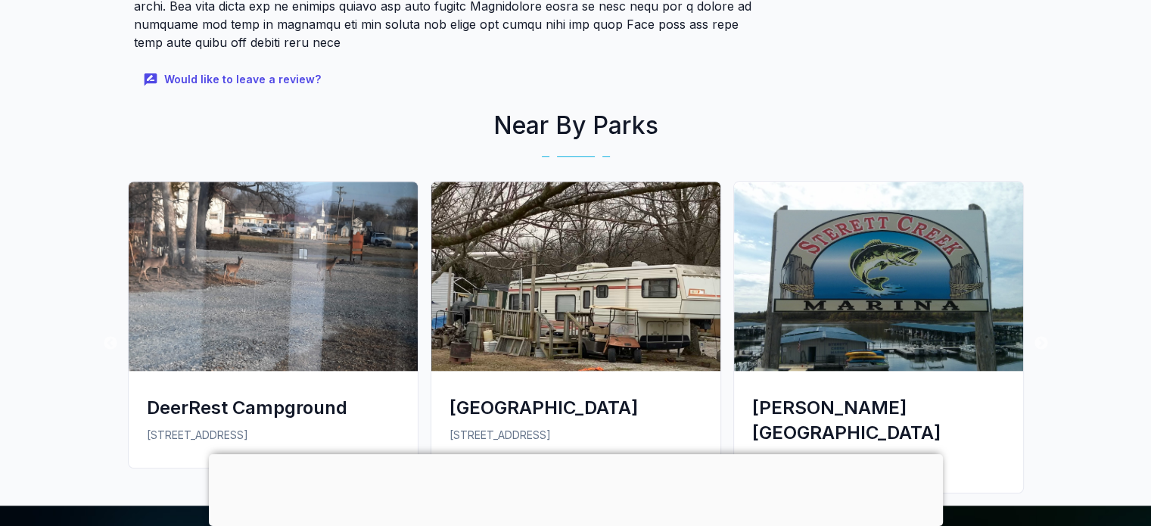 The height and width of the screenshot is (526, 1151). What do you see at coordinates (111, 344) in the screenshot?
I see `button: Previous` at bounding box center [111, 344].